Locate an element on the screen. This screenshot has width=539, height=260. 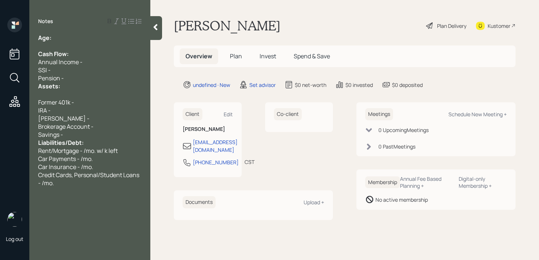
div: Schedule New Meeting + is located at coordinates (477, 114).